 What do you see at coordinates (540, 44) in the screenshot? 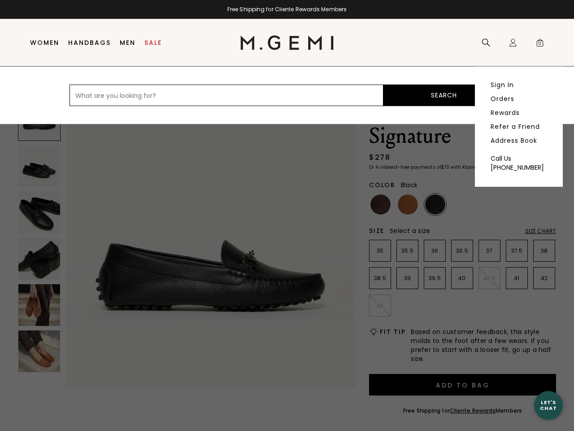
I see `span: 0` at bounding box center [540, 44].